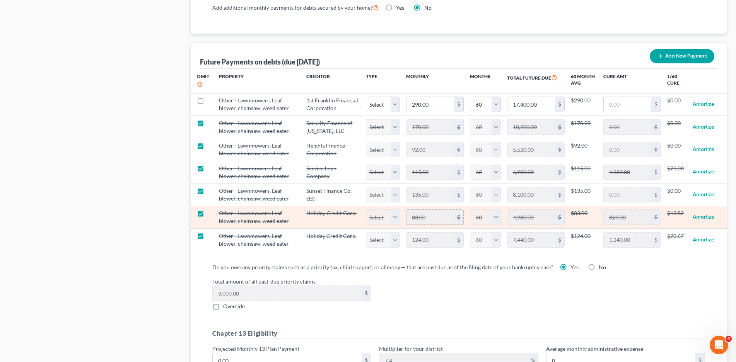  Describe the element at coordinates (729, 339) in the screenshot. I see `span: 4` at that location.